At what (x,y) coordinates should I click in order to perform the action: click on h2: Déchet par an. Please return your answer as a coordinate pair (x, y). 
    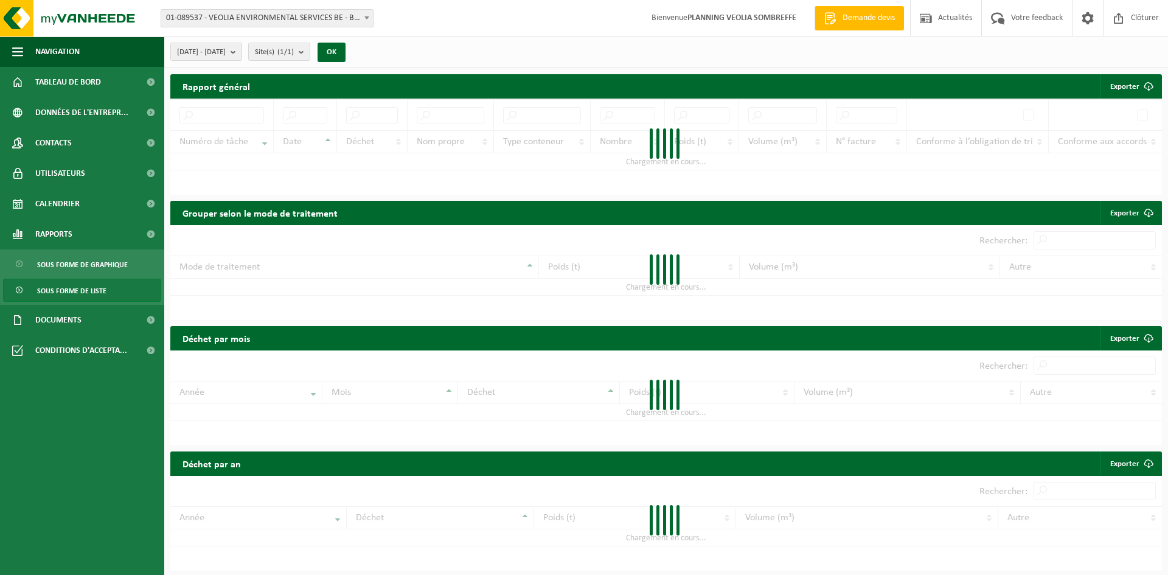
    Looking at the image, I should click on (212, 463).